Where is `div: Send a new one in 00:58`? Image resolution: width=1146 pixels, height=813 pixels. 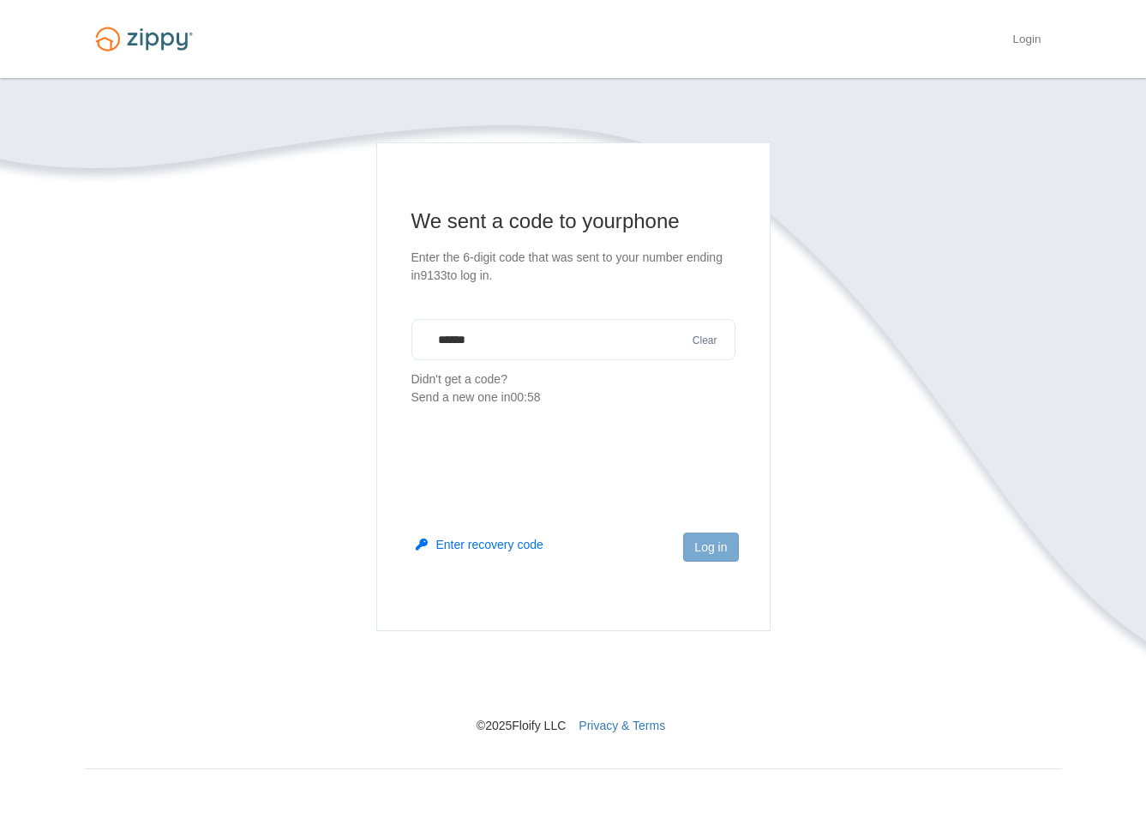 div: Send a new one in 00:58 is located at coordinates (573, 397).